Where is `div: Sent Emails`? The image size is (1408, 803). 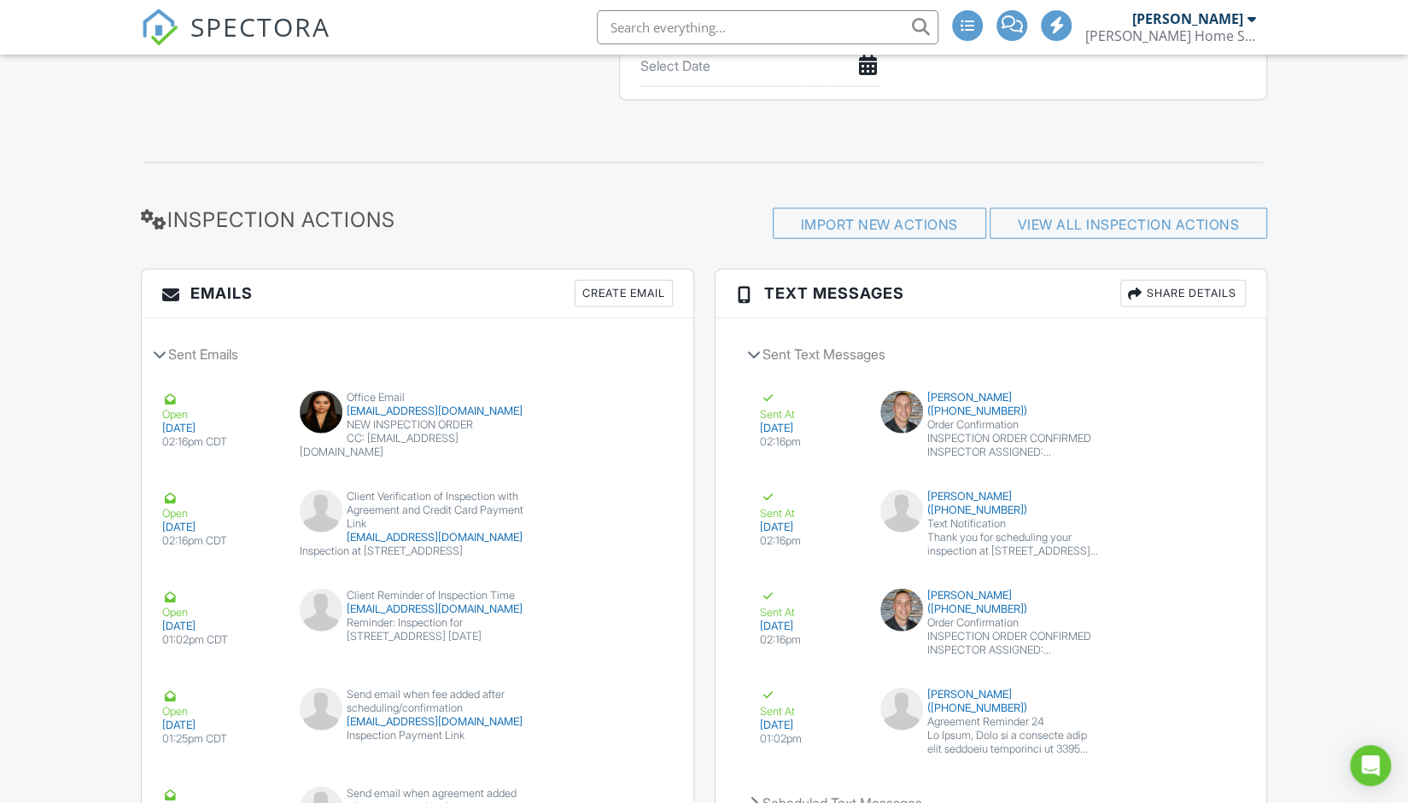 div: Sent Emails is located at coordinates (418, 354).